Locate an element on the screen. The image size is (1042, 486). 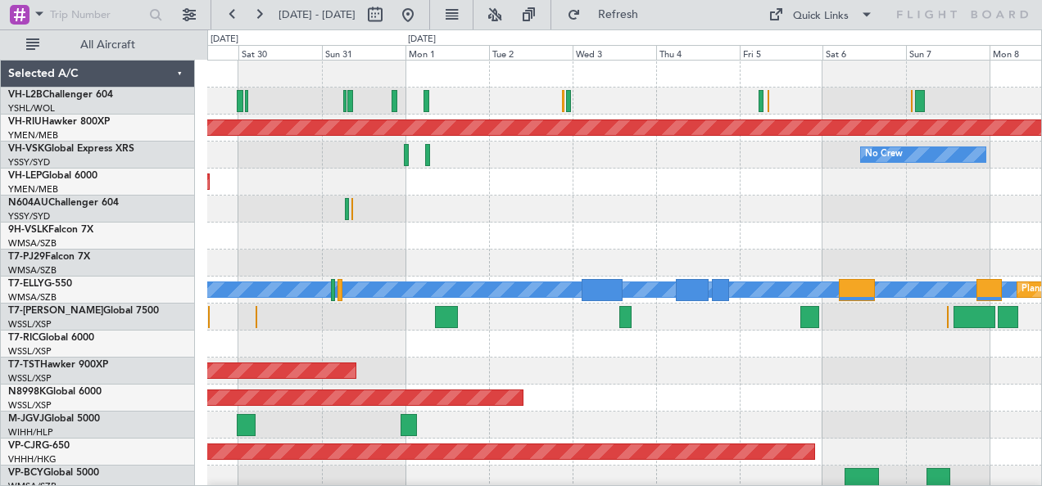
div: Sun 7 is located at coordinates (947, 52).